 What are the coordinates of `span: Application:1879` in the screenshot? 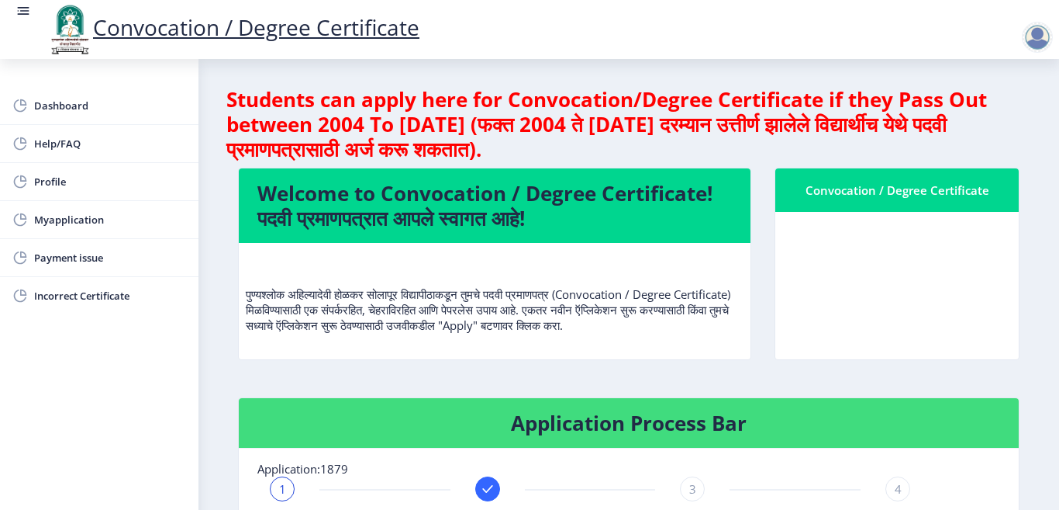 It's located at (302, 468).